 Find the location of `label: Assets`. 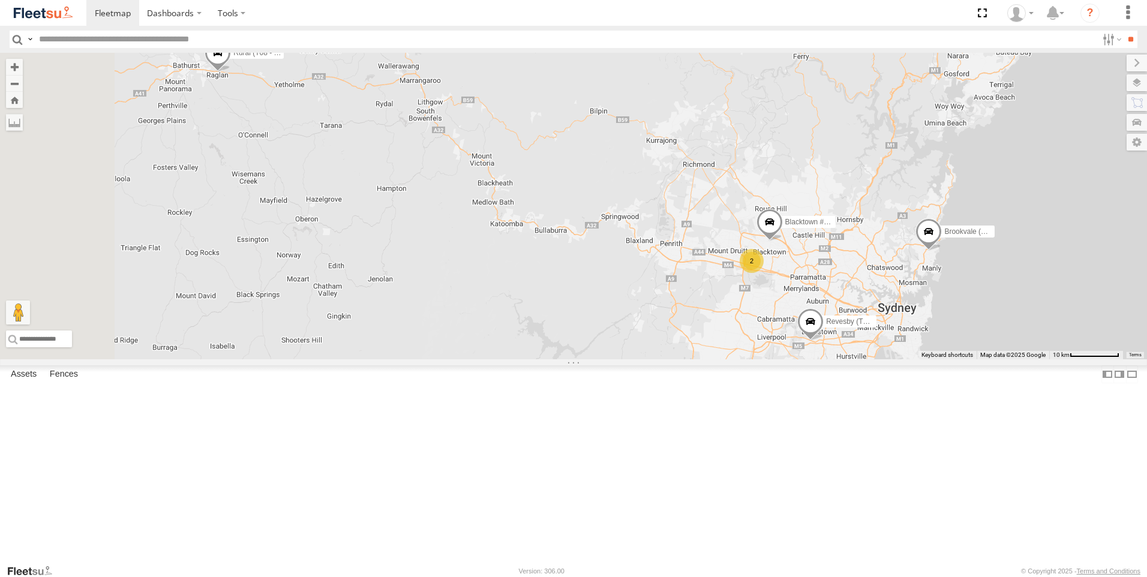

label: Assets is located at coordinates (23, 374).